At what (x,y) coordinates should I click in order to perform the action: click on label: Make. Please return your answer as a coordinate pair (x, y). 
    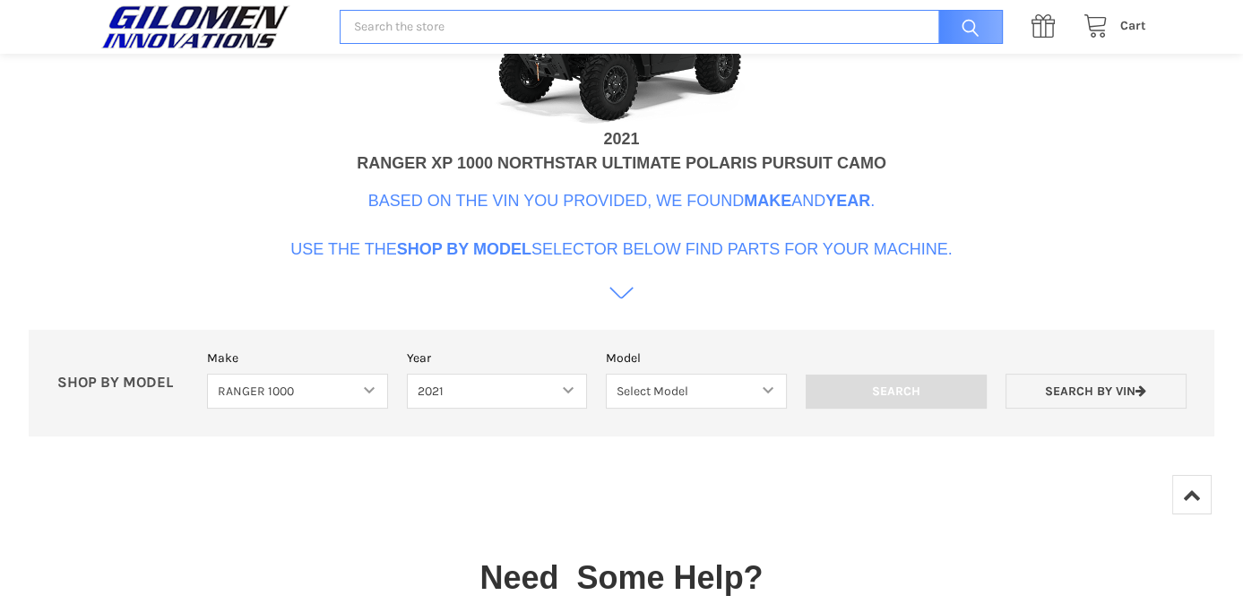
    Looking at the image, I should click on (297, 357).